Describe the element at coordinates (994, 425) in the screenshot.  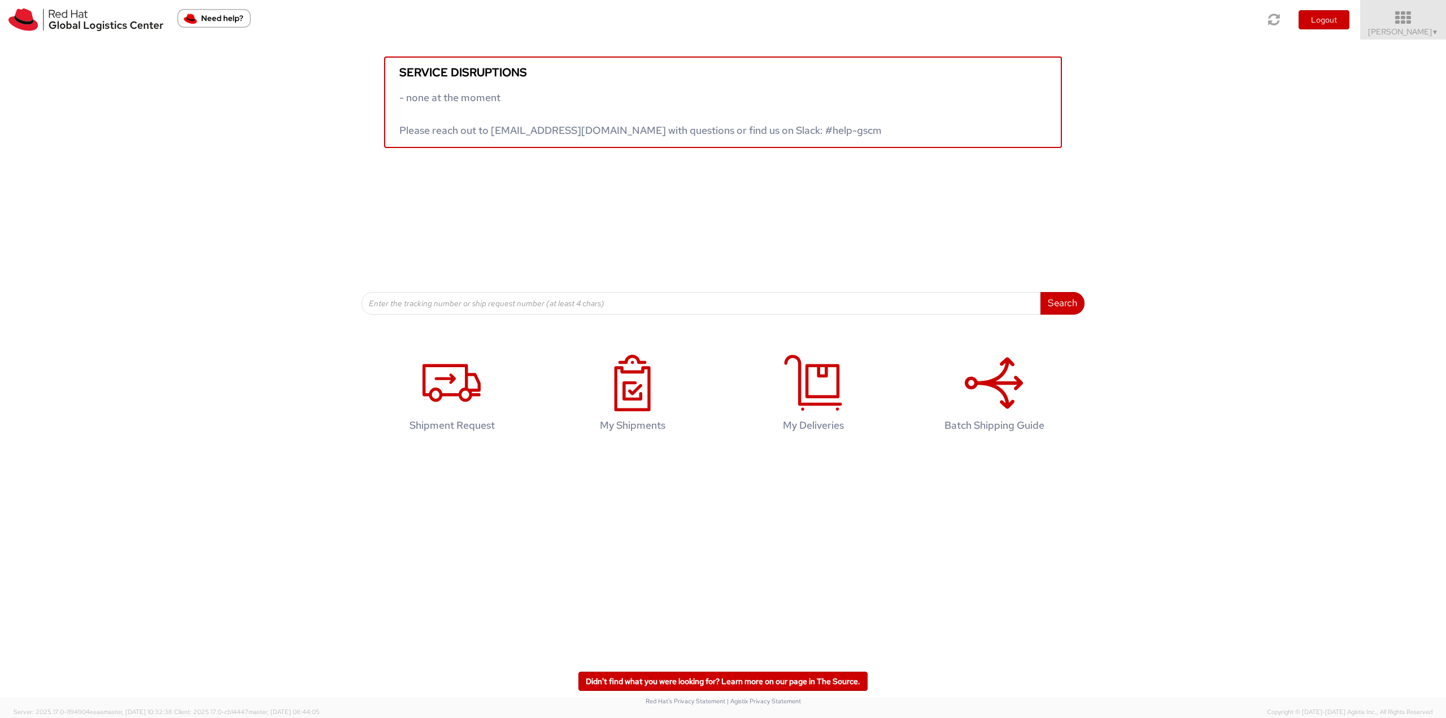
I see `h4: Batch Shipping Guide` at that location.